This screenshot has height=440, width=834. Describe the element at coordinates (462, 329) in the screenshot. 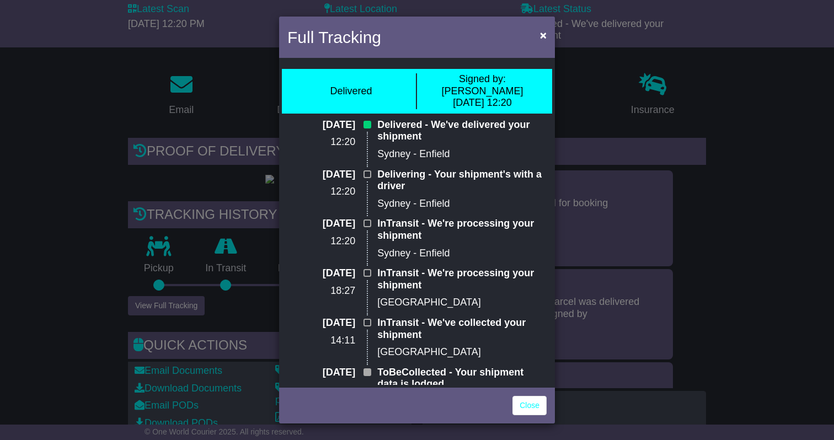

I see `p: InTransit - We've collected your shipment` at that location.